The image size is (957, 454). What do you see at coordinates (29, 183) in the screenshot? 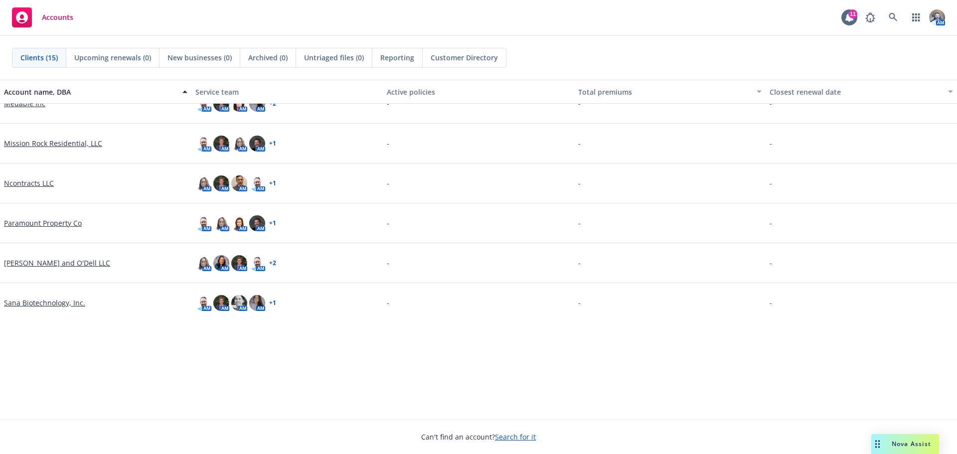
I see `a: Ncontracts LLC` at bounding box center [29, 183].